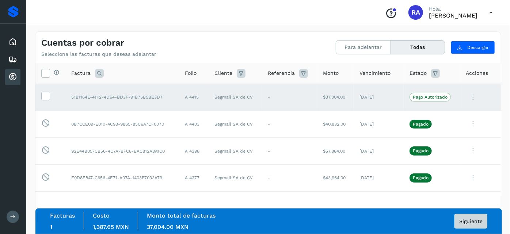  I want to click on td: $43,964.00, so click(335, 178).